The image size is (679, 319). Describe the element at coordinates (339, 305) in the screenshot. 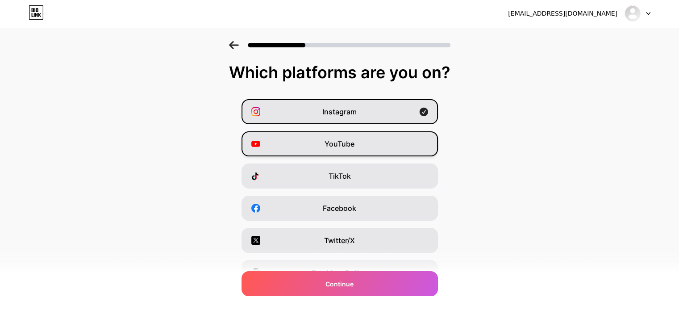

I see `span: Snapchat` at that location.